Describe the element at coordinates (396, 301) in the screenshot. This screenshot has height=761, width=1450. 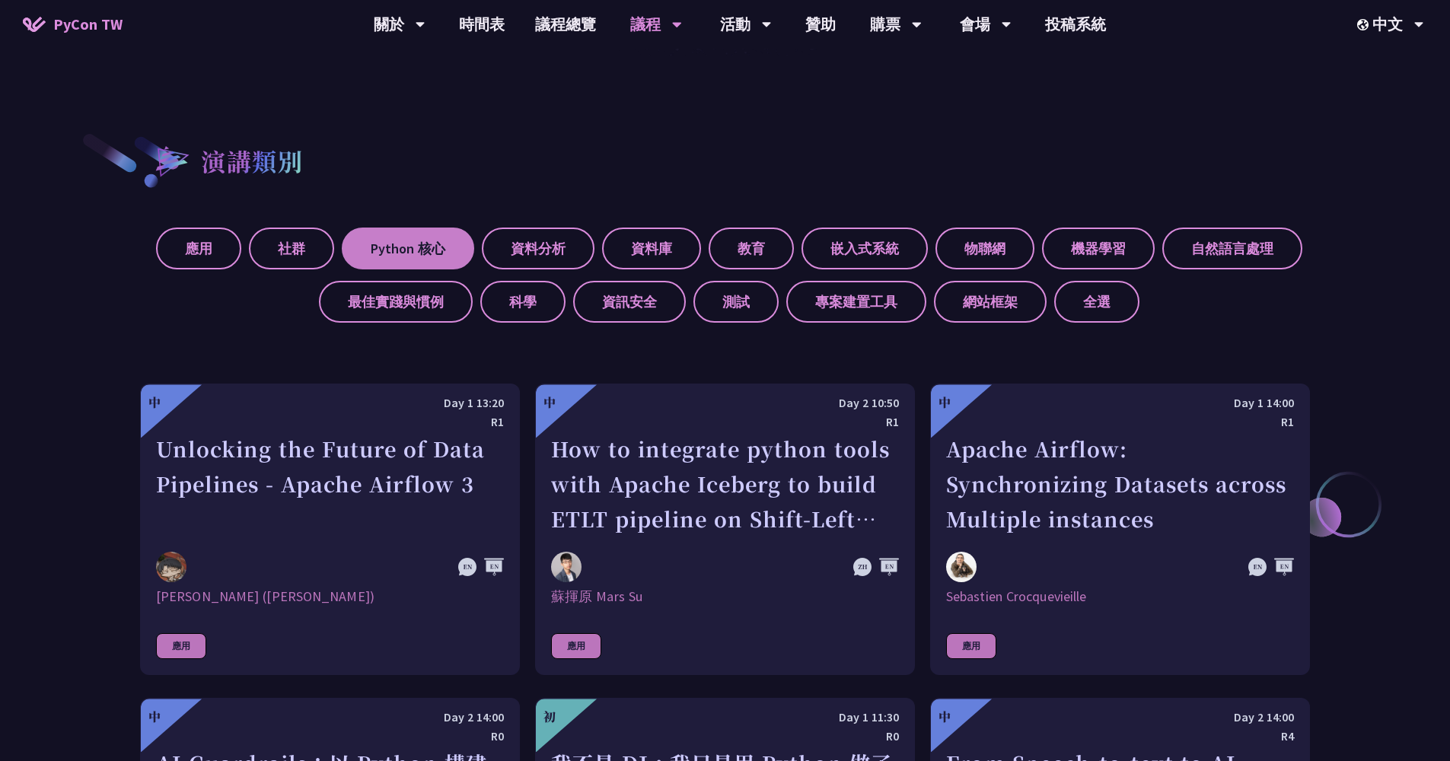
I see `label: 最佳實踐與慣例` at that location.